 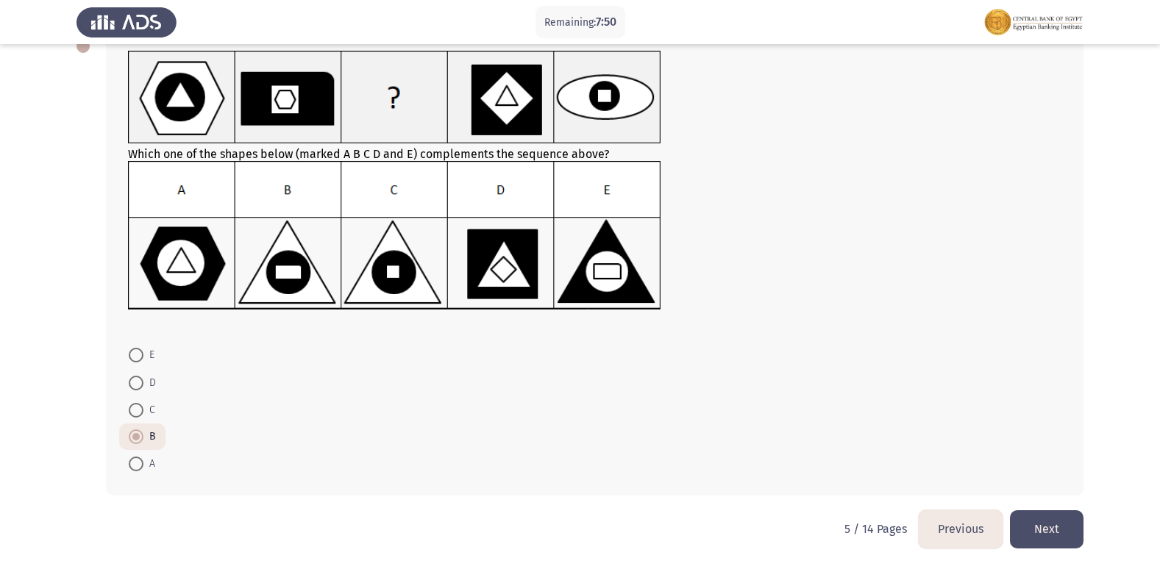 I want to click on span: B, so click(x=149, y=437).